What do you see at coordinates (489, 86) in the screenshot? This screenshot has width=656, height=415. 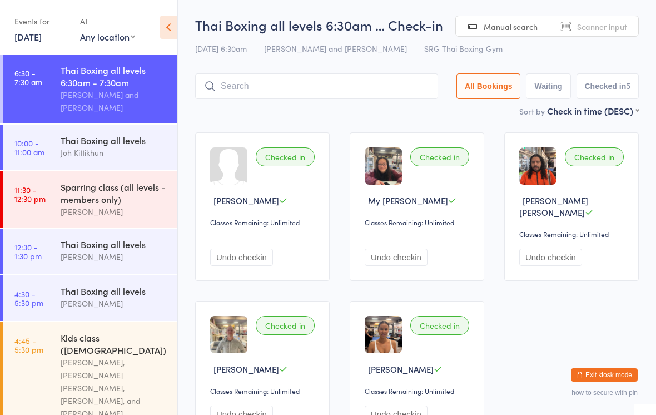 I see `button: All Bookings` at bounding box center [489, 86].